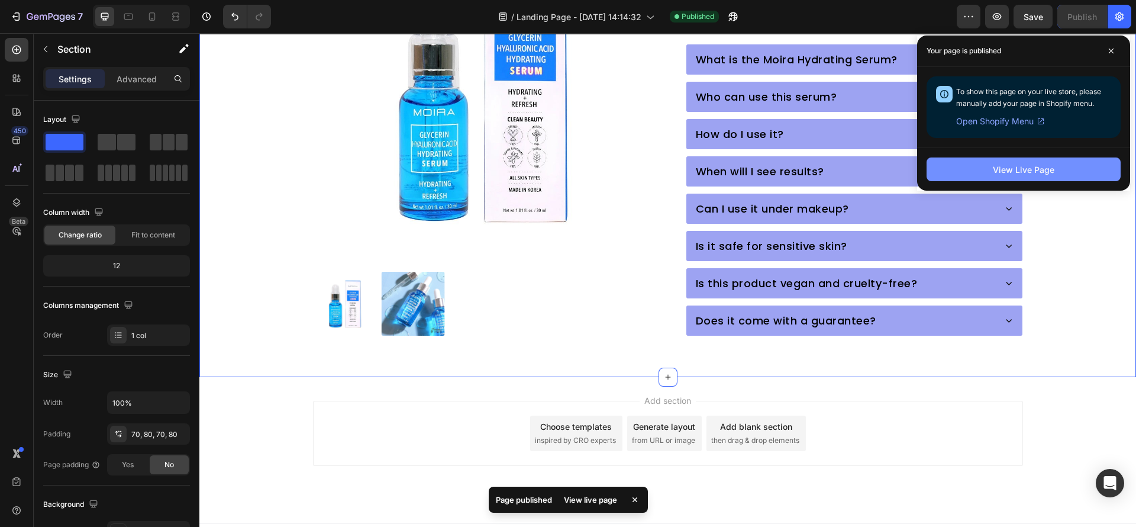  Describe the element at coordinates (72, 465) in the screenshot. I see `div: Page padding` at that location.